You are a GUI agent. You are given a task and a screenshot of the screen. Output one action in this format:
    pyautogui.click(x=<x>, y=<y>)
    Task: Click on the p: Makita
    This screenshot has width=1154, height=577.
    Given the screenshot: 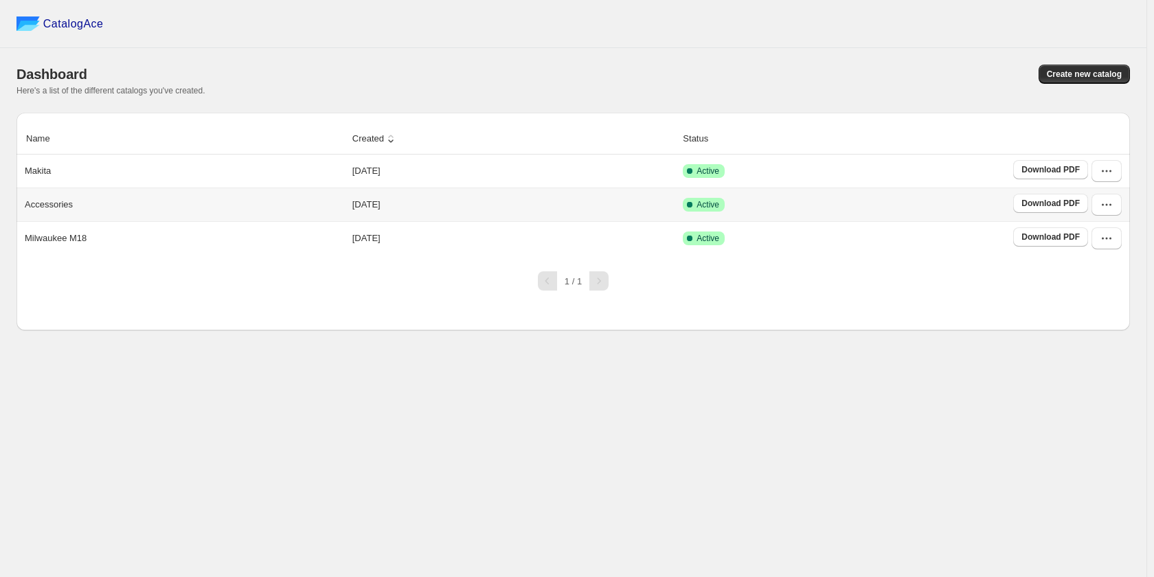 What is the action you would take?
    pyautogui.click(x=38, y=171)
    